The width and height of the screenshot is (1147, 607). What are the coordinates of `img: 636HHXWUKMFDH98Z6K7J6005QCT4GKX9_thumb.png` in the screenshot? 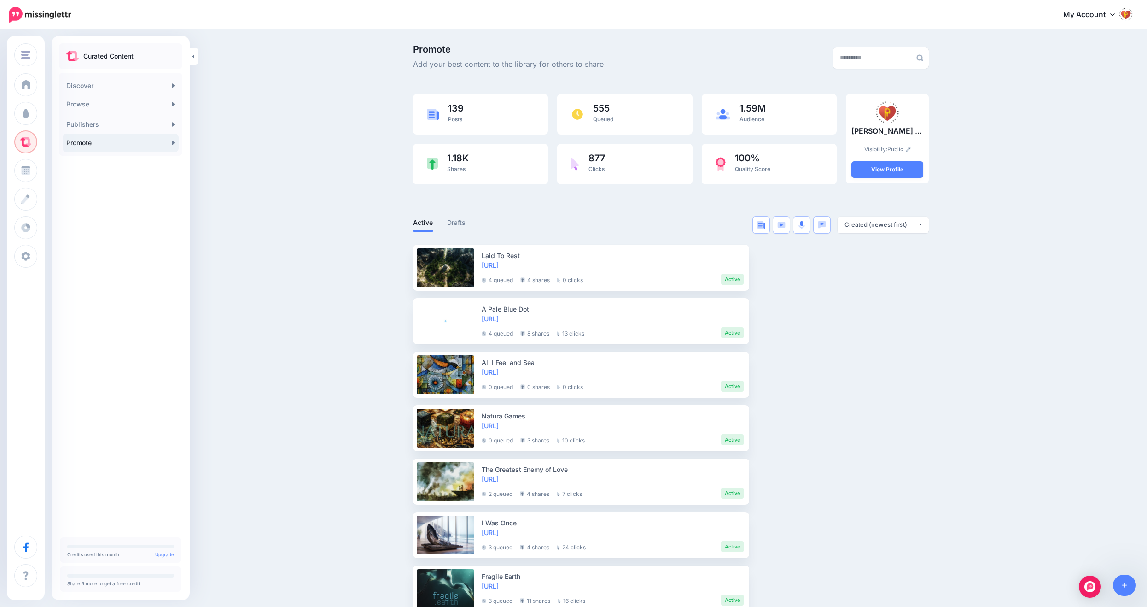 It's located at (888, 112).